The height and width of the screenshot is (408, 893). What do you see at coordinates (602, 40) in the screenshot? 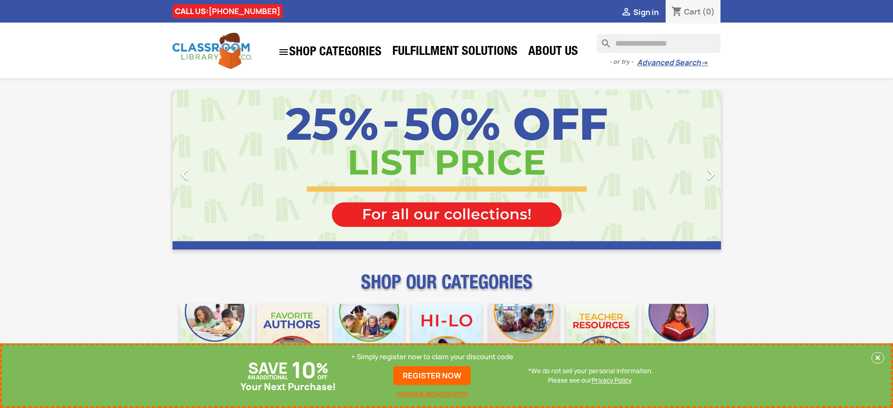
I see `i: search` at bounding box center [602, 40].